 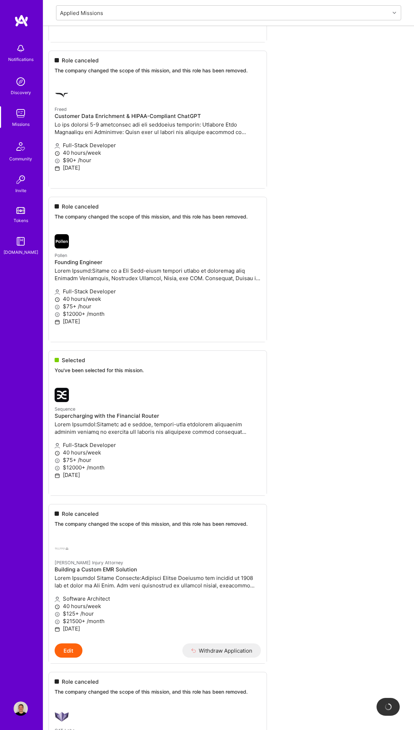 I want to click on div: Discovery, so click(x=21, y=92).